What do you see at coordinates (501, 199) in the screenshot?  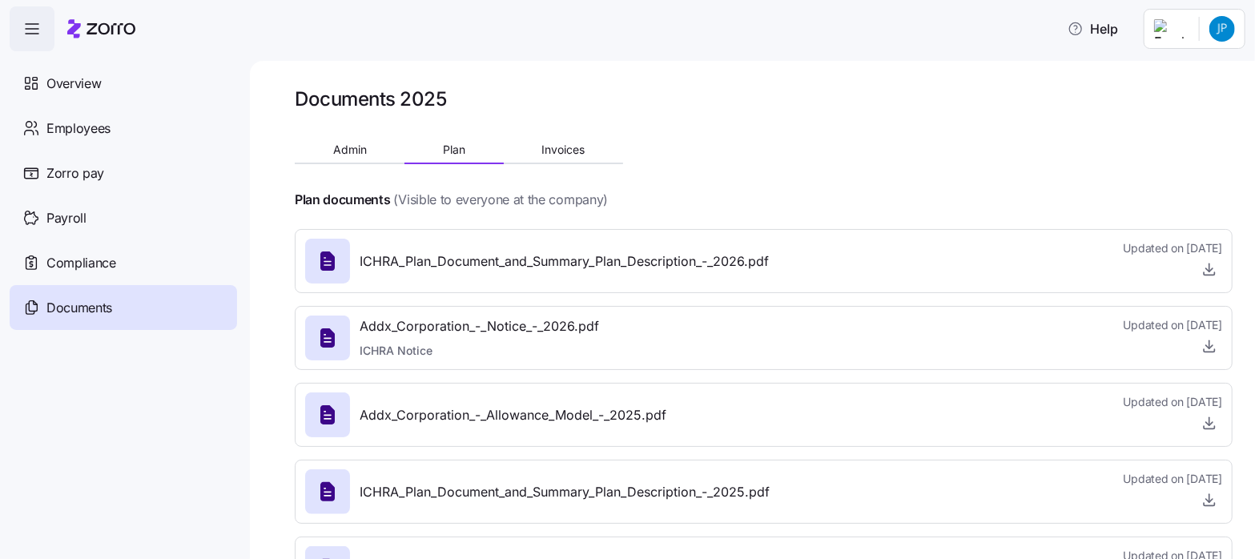 I see `span: (Visible to everyone at the company)` at bounding box center [501, 199].